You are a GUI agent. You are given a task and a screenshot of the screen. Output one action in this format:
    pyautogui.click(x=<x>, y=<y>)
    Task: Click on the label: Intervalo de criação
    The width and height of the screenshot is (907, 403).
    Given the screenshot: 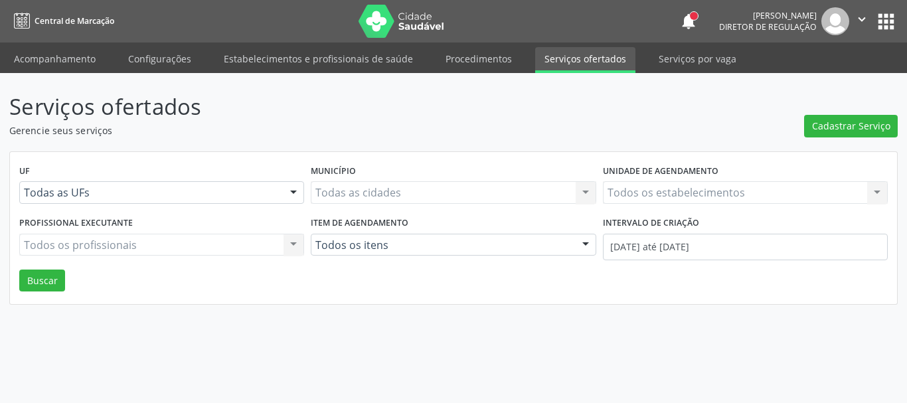 What is the action you would take?
    pyautogui.click(x=651, y=223)
    